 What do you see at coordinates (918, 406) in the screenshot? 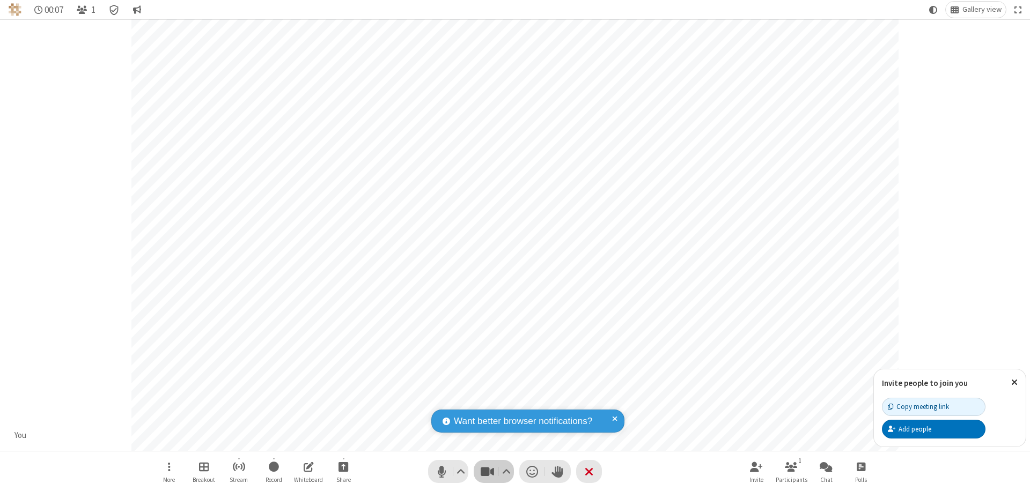
I see `div: Copy meeting link` at bounding box center [918, 406].